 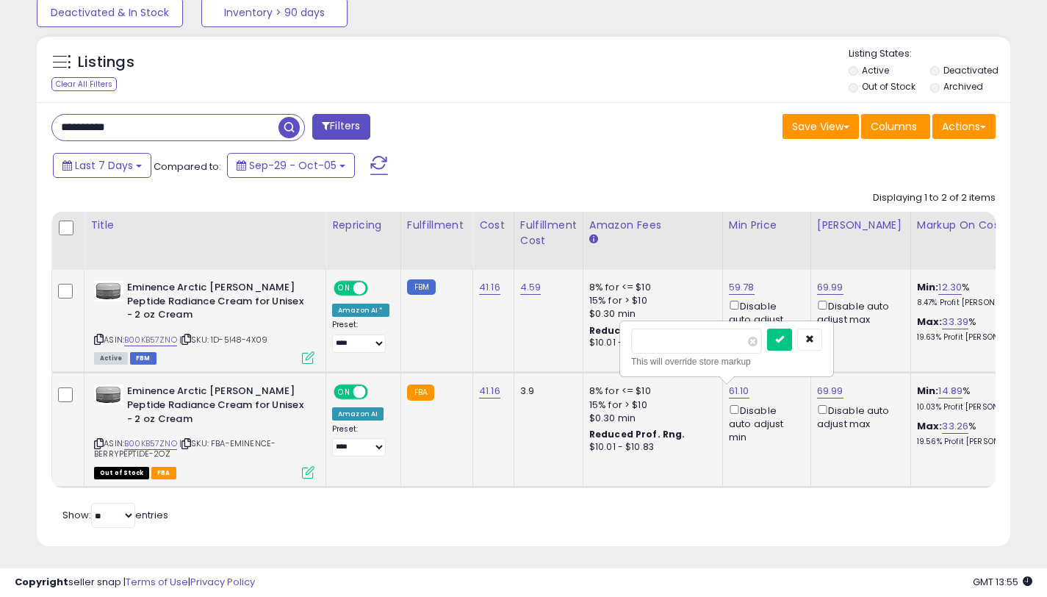 I want to click on div: Fulfillment Cost, so click(x=548, y=233).